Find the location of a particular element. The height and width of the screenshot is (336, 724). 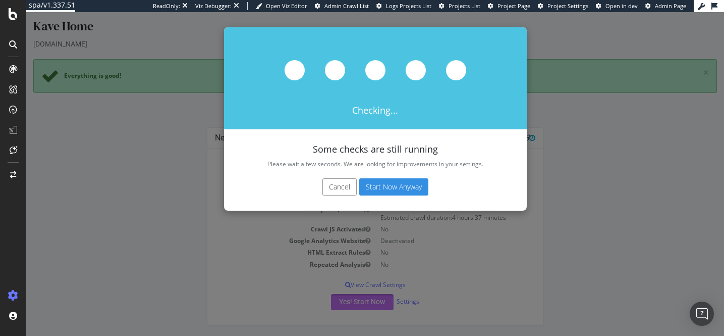

h4: Some checks are still running is located at coordinates (349, 137).